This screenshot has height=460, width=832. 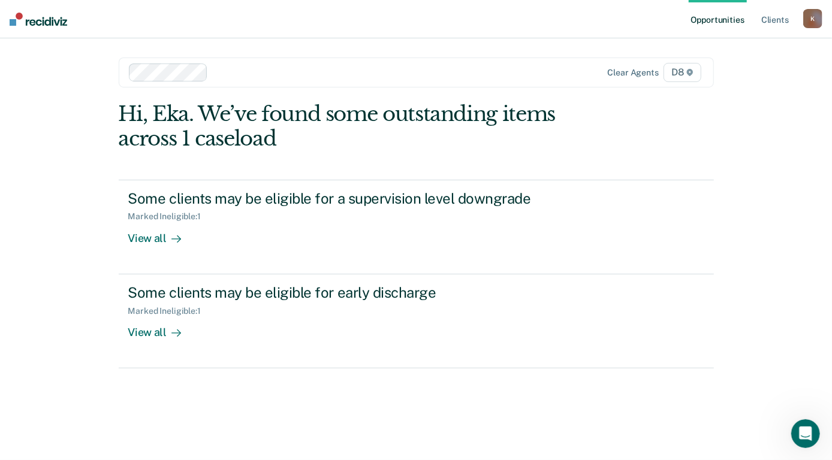 I want to click on div: Hi, Eka. We’ve found some outstanding items across 1 caseload, so click(x=357, y=126).